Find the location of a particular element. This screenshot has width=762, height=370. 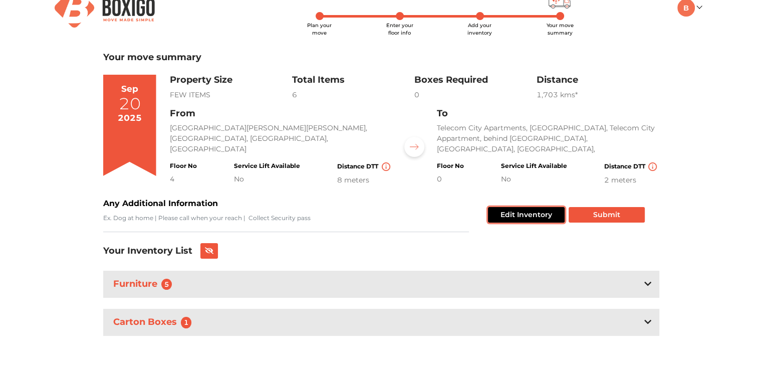

span: Enter your floor info is located at coordinates (400, 29).